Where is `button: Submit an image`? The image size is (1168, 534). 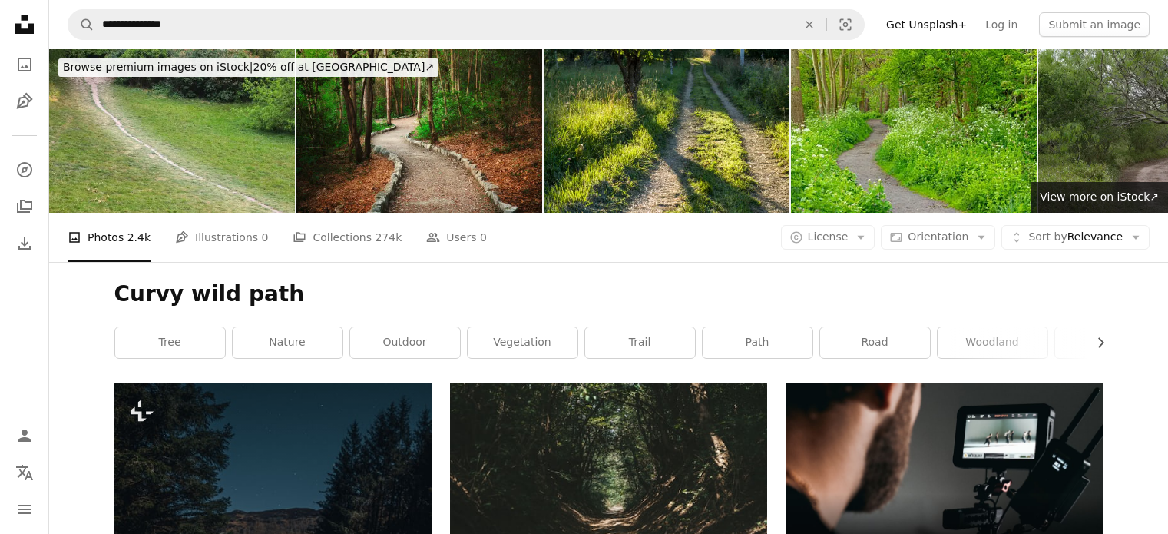
button: Submit an image is located at coordinates (1094, 25).